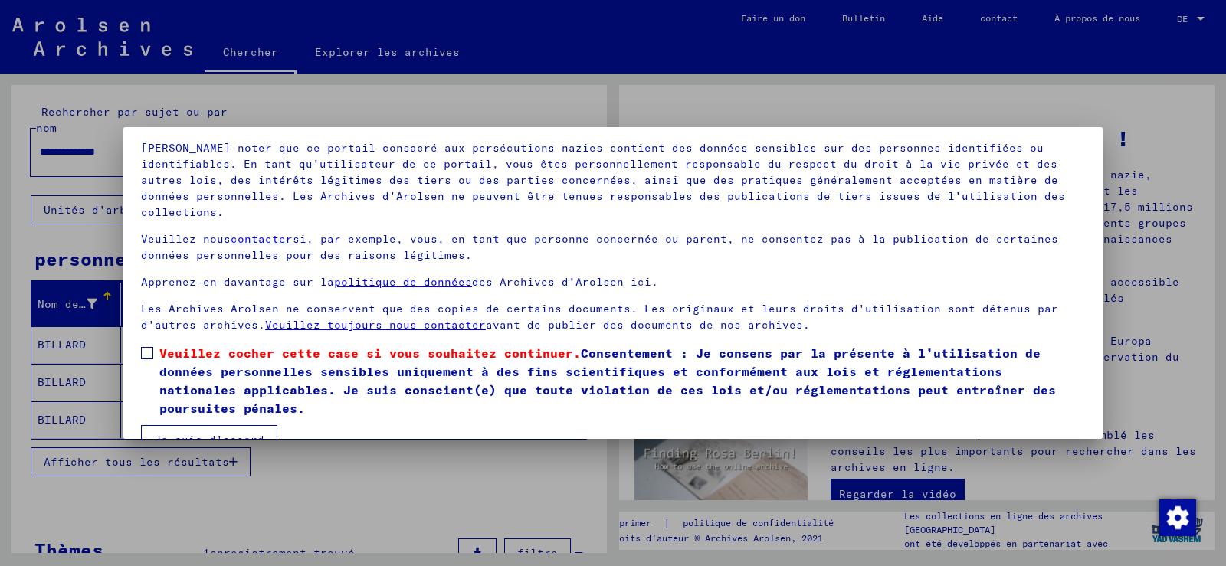 The image size is (1226, 566). What do you see at coordinates (648, 325) in the screenshot?
I see `font: avant de publier des documents de nos archives.` at bounding box center [648, 325].